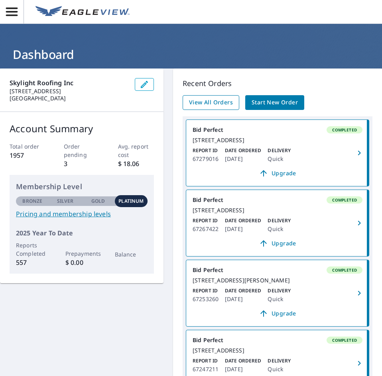 The height and width of the screenshot is (376, 382). I want to click on p: Bronze, so click(32, 201).